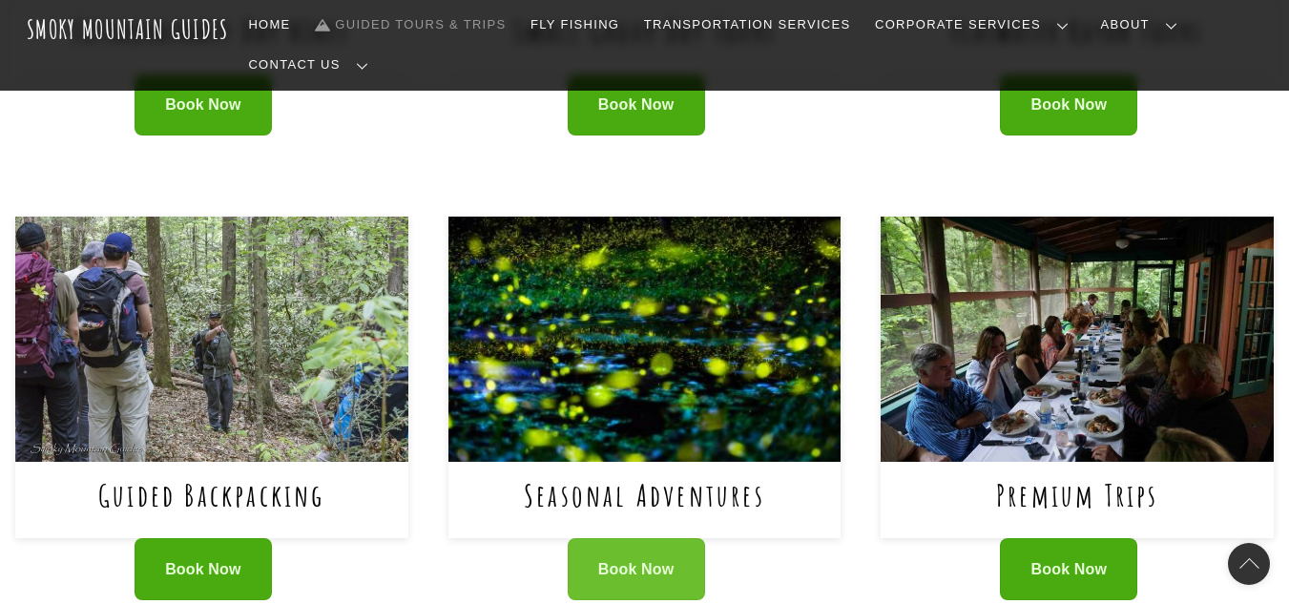 Image resolution: width=1289 pixels, height=604 pixels. What do you see at coordinates (212, 494) in the screenshot?
I see `a: Guided Backpacking` at bounding box center [212, 494].